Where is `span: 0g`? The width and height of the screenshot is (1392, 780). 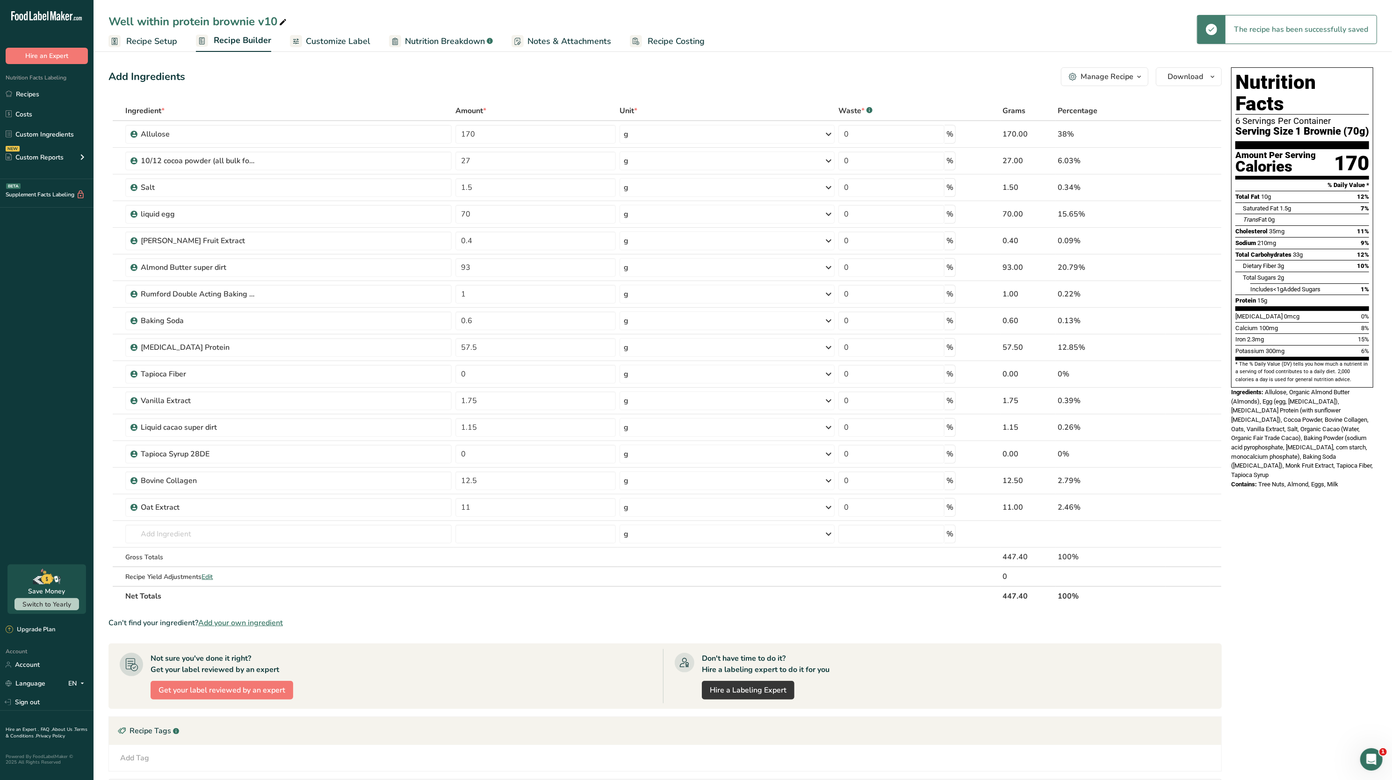 span: 0g is located at coordinates (1272, 219).